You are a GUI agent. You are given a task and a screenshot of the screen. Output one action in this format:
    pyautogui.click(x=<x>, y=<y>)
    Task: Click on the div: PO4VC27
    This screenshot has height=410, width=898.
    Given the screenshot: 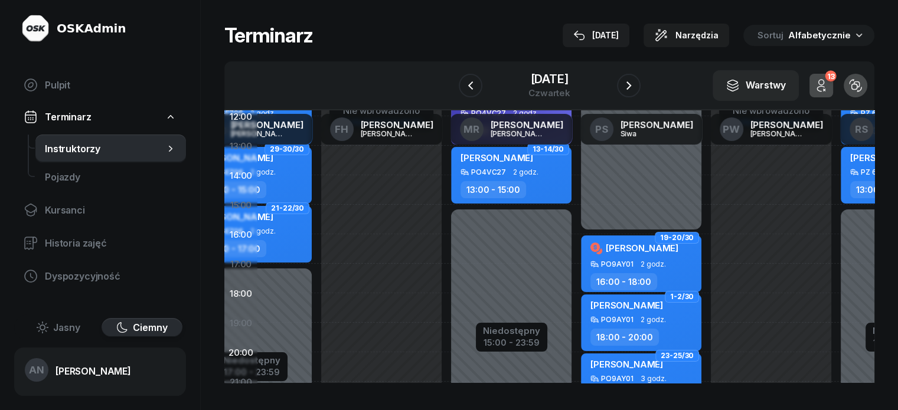 What is the action you would take?
    pyautogui.click(x=488, y=172)
    